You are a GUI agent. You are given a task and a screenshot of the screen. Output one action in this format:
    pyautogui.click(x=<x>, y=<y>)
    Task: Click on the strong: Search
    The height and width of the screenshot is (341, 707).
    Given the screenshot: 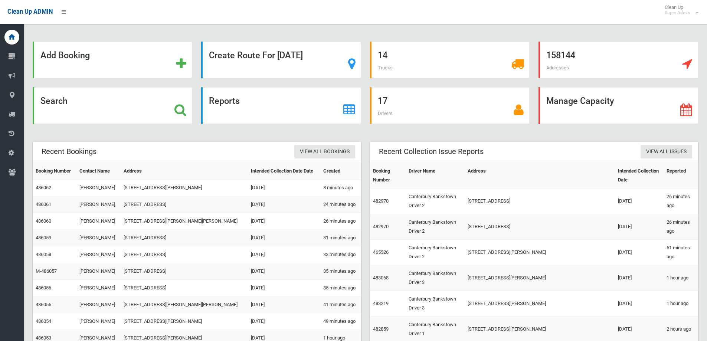 What is the action you would take?
    pyautogui.click(x=54, y=101)
    